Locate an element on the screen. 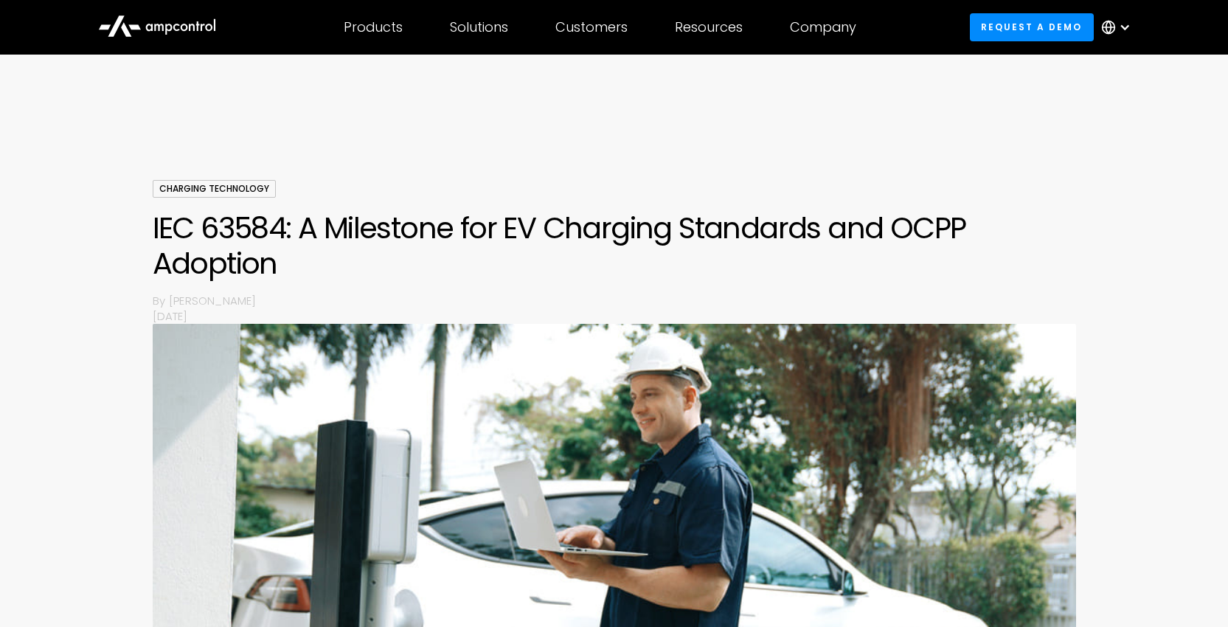 The image size is (1228, 627). div: Solutions is located at coordinates (479, 27).